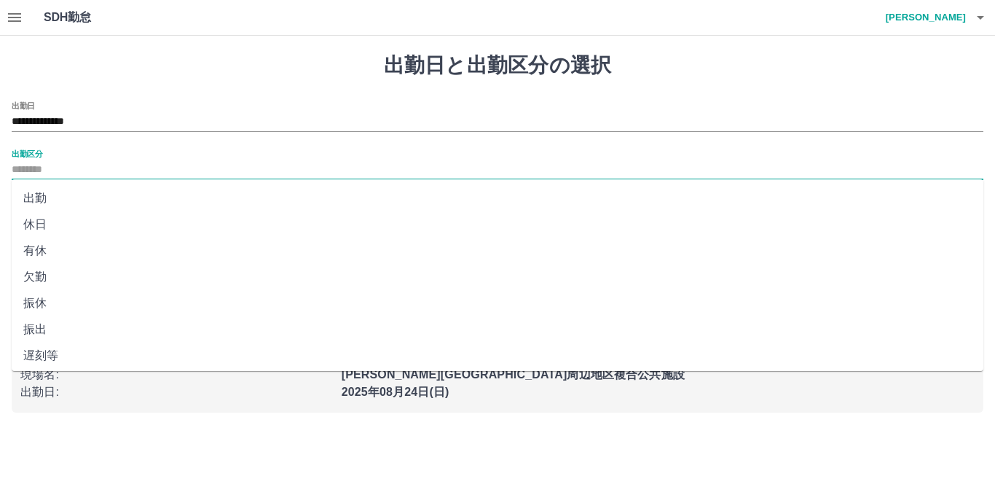 The height and width of the screenshot is (479, 995). I want to click on li: 振出, so click(498, 329).